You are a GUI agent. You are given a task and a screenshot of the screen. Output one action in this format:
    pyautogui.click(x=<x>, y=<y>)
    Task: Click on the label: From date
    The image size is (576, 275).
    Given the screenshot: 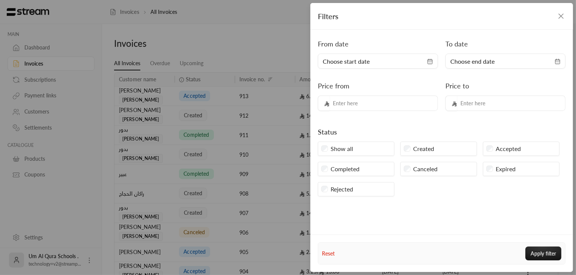 What is the action you would take?
    pyautogui.click(x=333, y=44)
    